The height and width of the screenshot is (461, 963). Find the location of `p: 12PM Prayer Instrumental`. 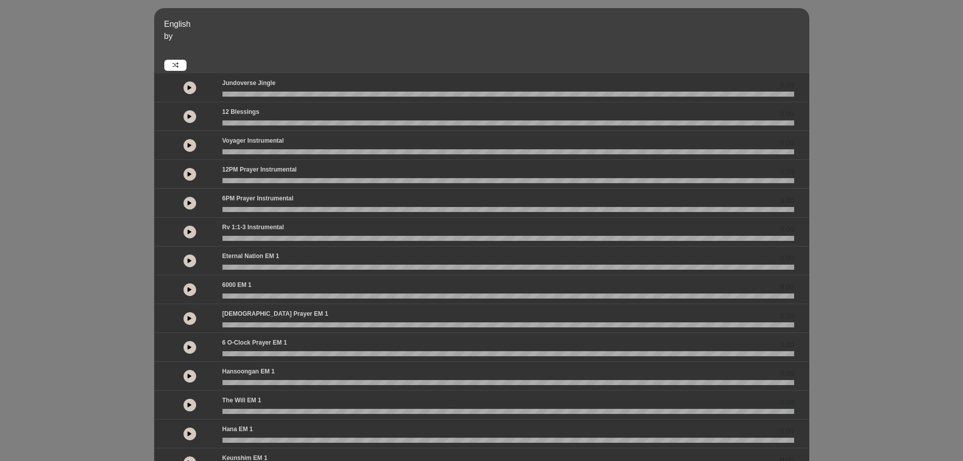

p: 12PM Prayer Instrumental is located at coordinates (259, 169).